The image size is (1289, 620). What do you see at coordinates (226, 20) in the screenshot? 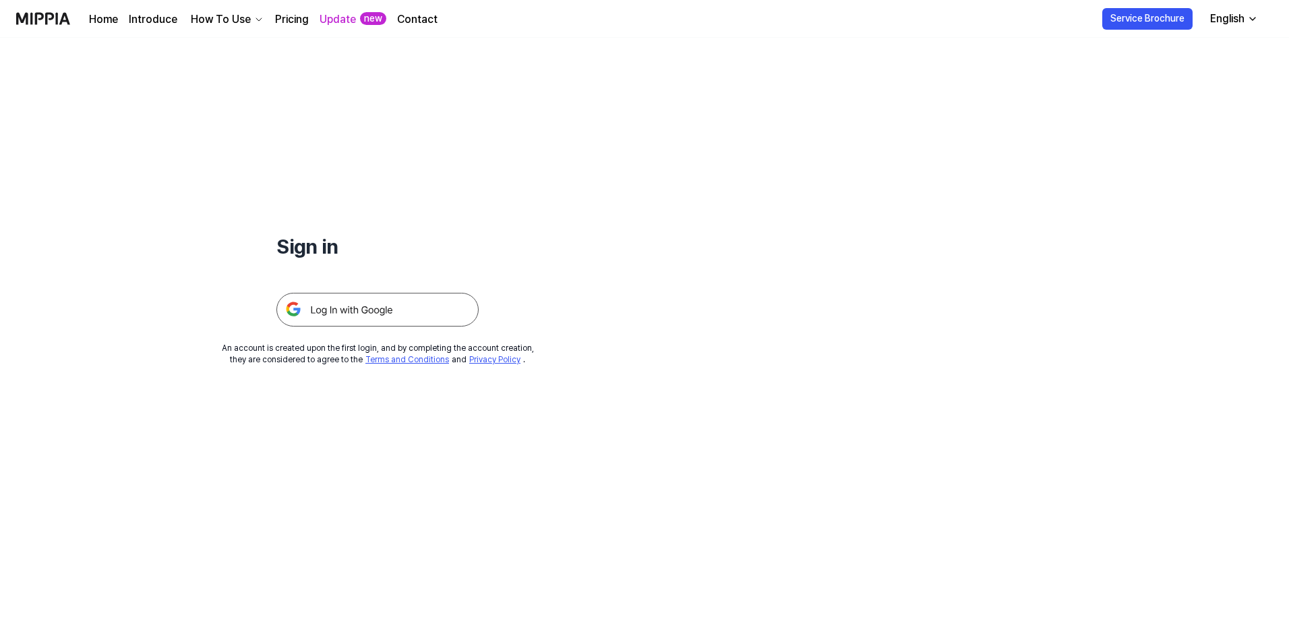
I see `button: How To Use` at bounding box center [226, 20].